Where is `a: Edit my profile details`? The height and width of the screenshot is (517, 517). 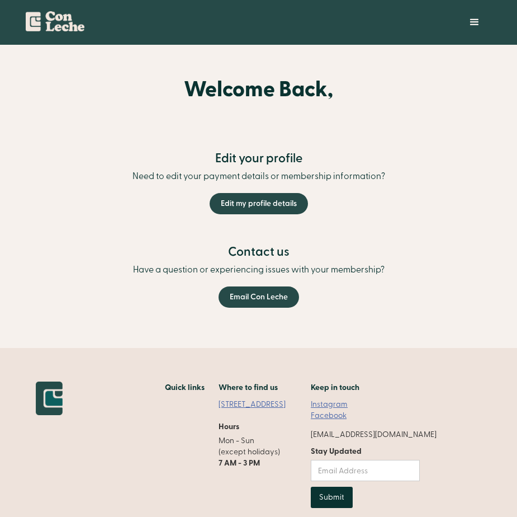
a: Edit my profile details is located at coordinates (259, 204).